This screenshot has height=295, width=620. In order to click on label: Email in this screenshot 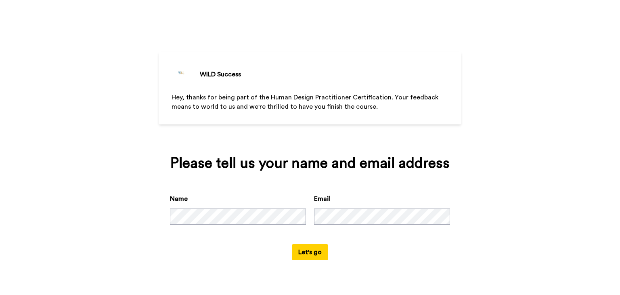, I will do `click(322, 199)`.